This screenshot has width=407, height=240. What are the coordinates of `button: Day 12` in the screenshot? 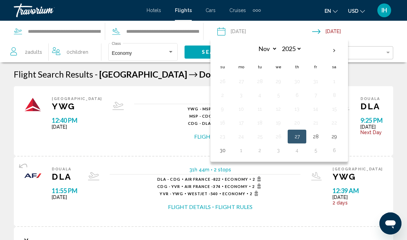 It's located at (278, 109).